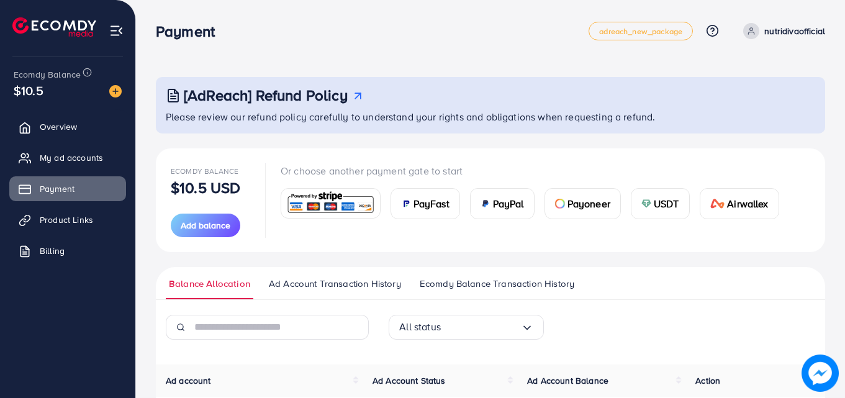  What do you see at coordinates (54, 27) in the screenshot?
I see `a: logo` at bounding box center [54, 27].